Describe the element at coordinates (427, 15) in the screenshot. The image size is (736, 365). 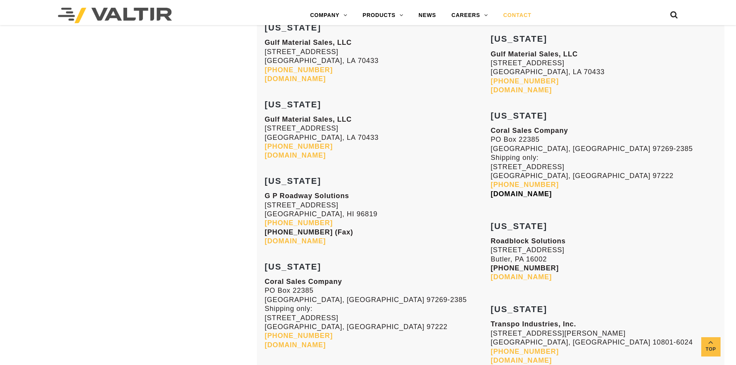
I see `a: NEWS` at that location.